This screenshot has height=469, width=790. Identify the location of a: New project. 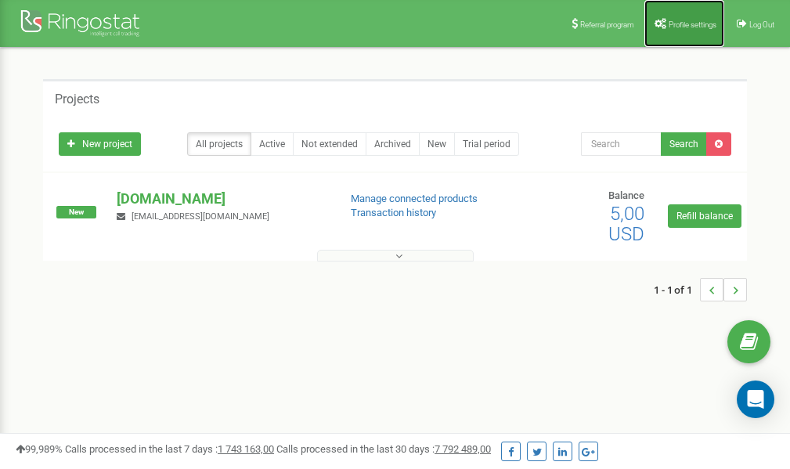
(99, 144).